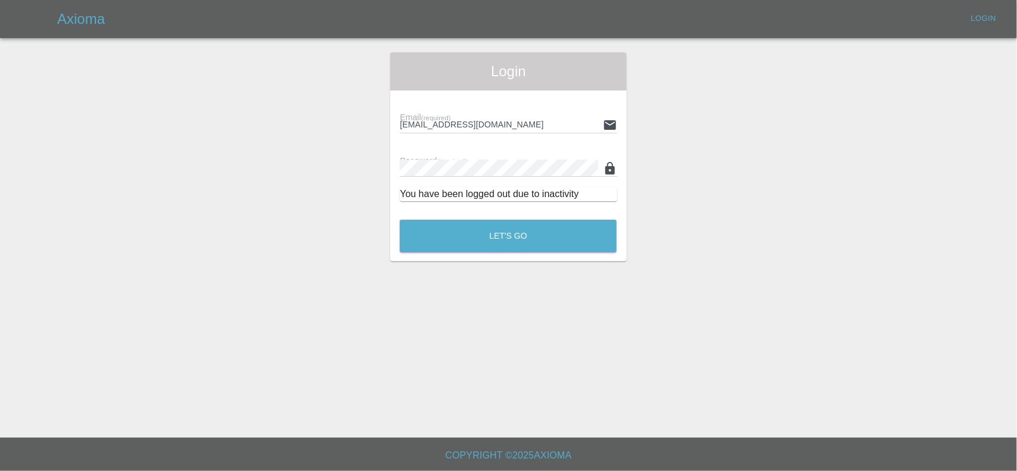  I want to click on span: Email, so click(425, 117).